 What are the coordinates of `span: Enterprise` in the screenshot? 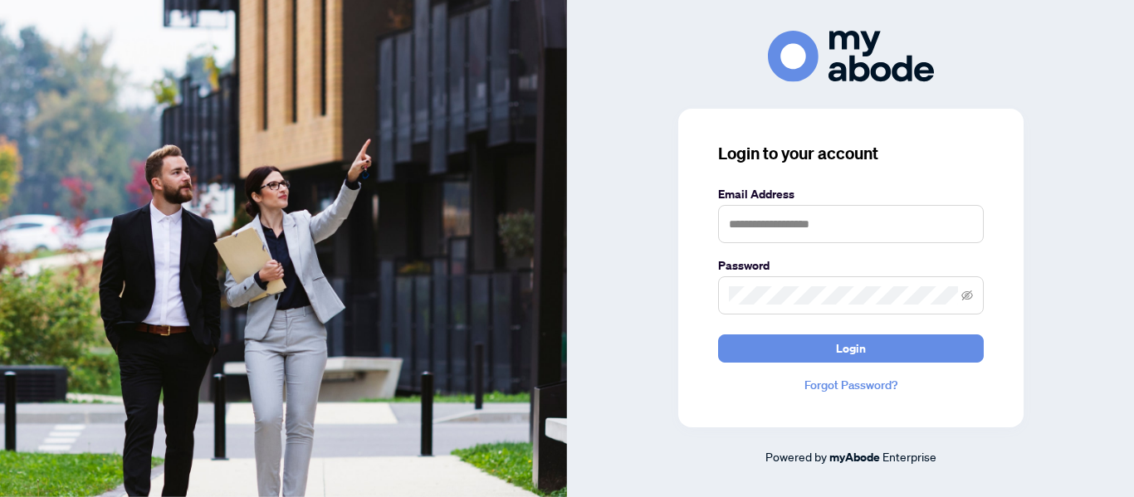 It's located at (909, 457).